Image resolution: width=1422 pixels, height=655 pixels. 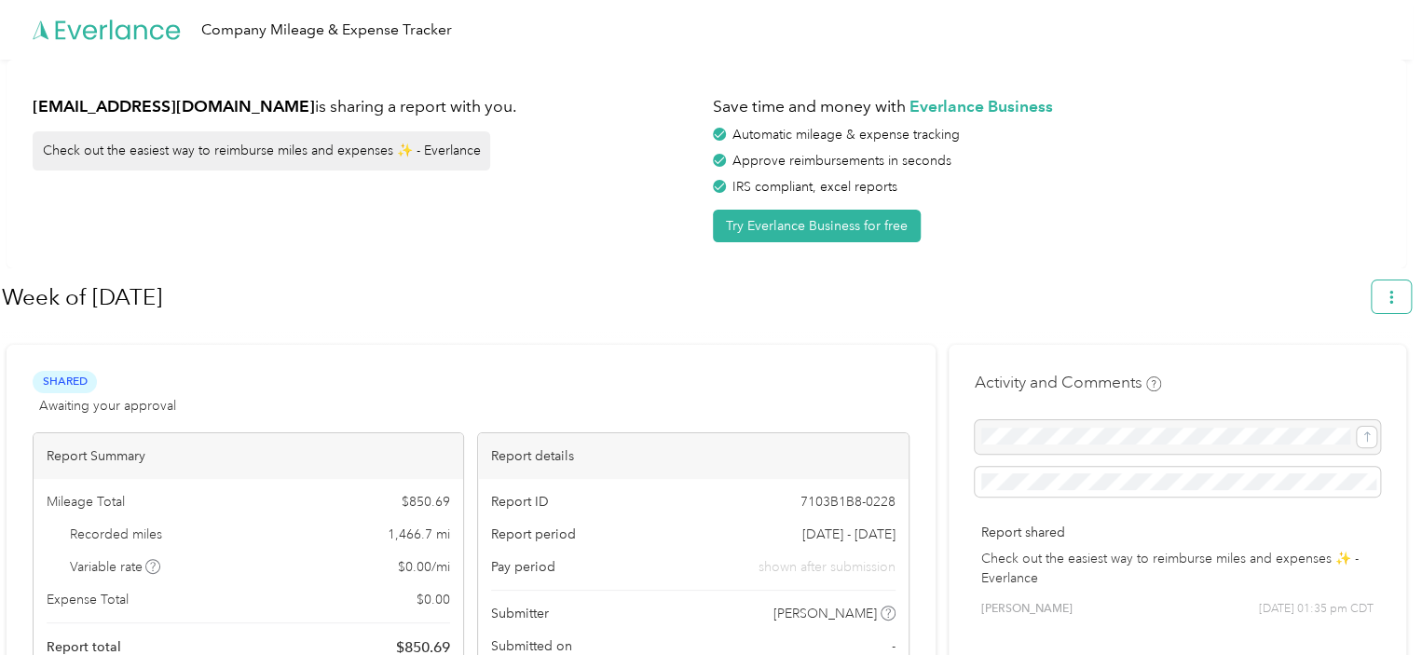 What do you see at coordinates (826, 566) in the screenshot?
I see `span: shown after submission` at bounding box center [826, 566].